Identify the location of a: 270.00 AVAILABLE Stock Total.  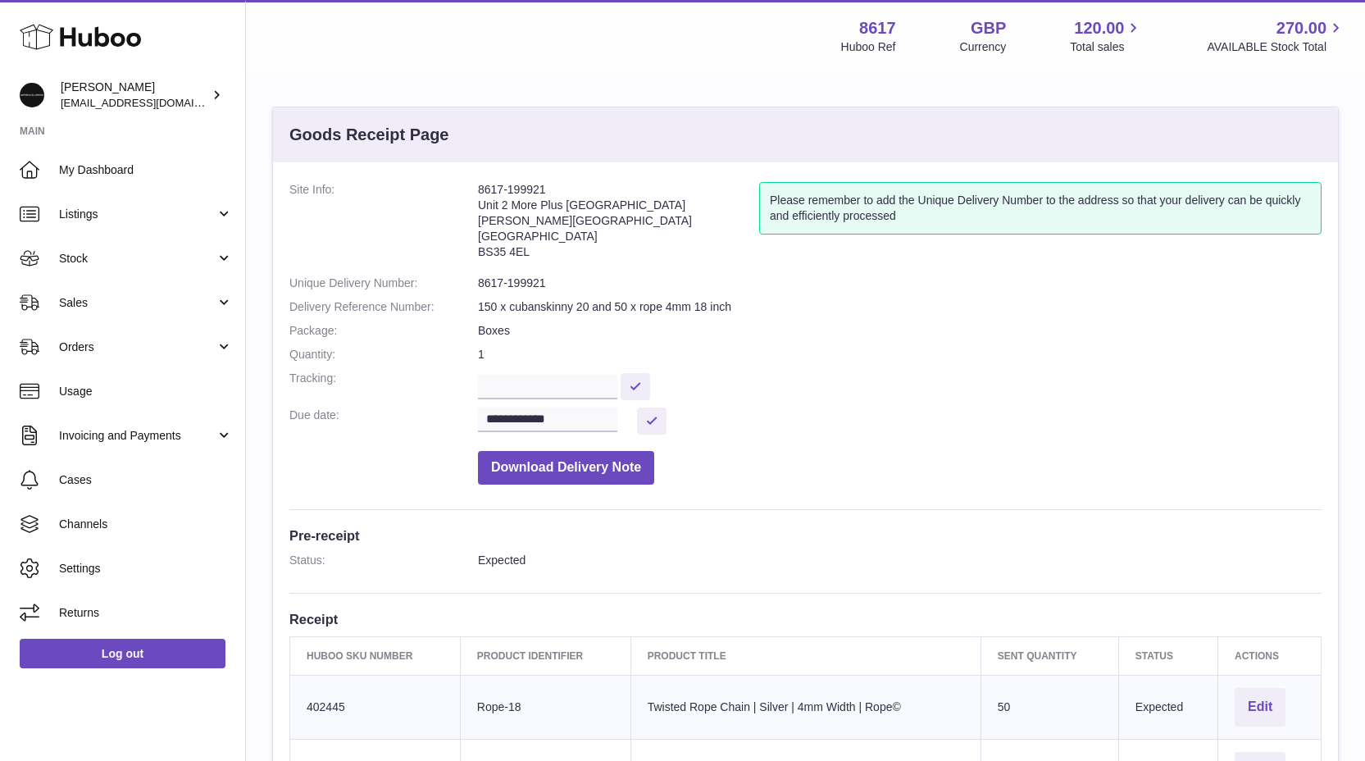
(1275, 36).